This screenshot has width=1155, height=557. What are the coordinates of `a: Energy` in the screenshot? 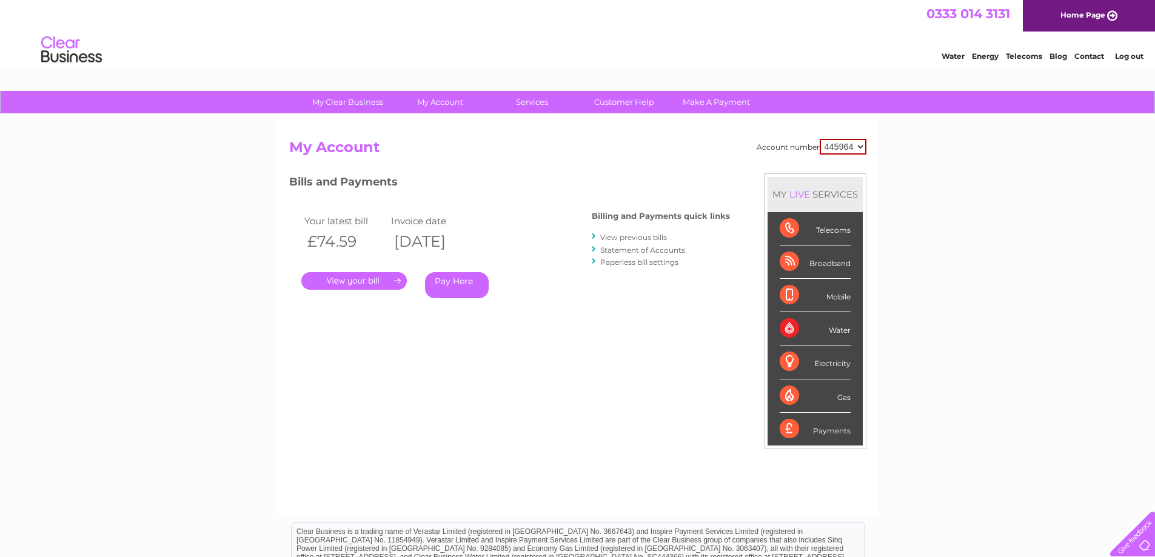 It's located at (985, 56).